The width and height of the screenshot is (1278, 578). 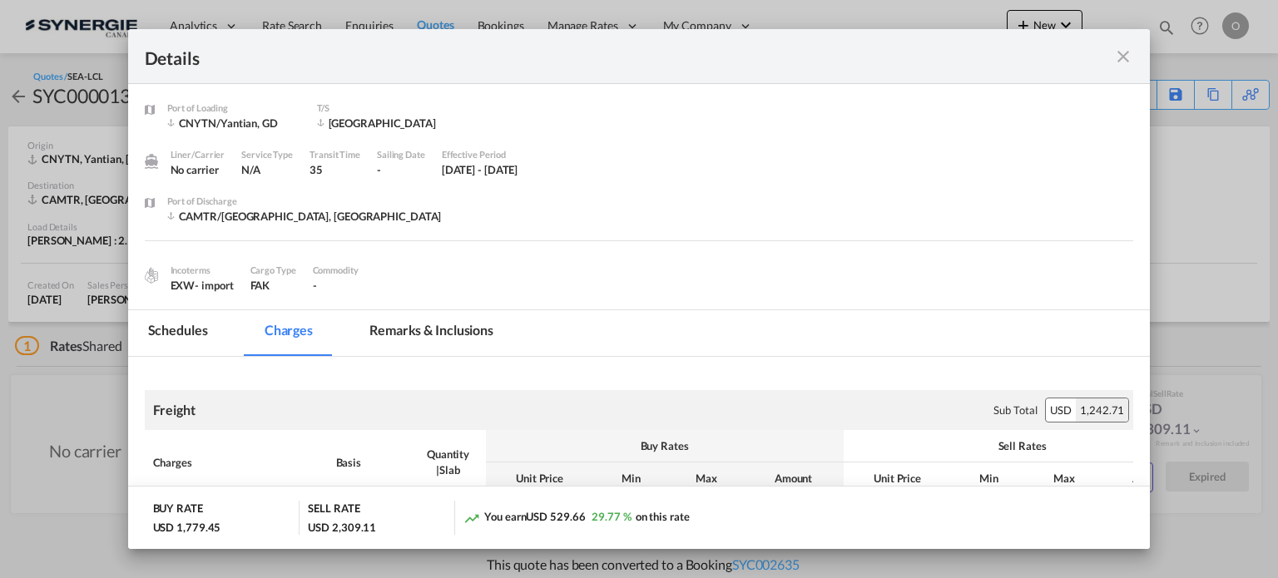 I want to click on md-pagination-wrapper: Use the left and right arrow keys to navigate between tabs, so click(x=329, y=333).